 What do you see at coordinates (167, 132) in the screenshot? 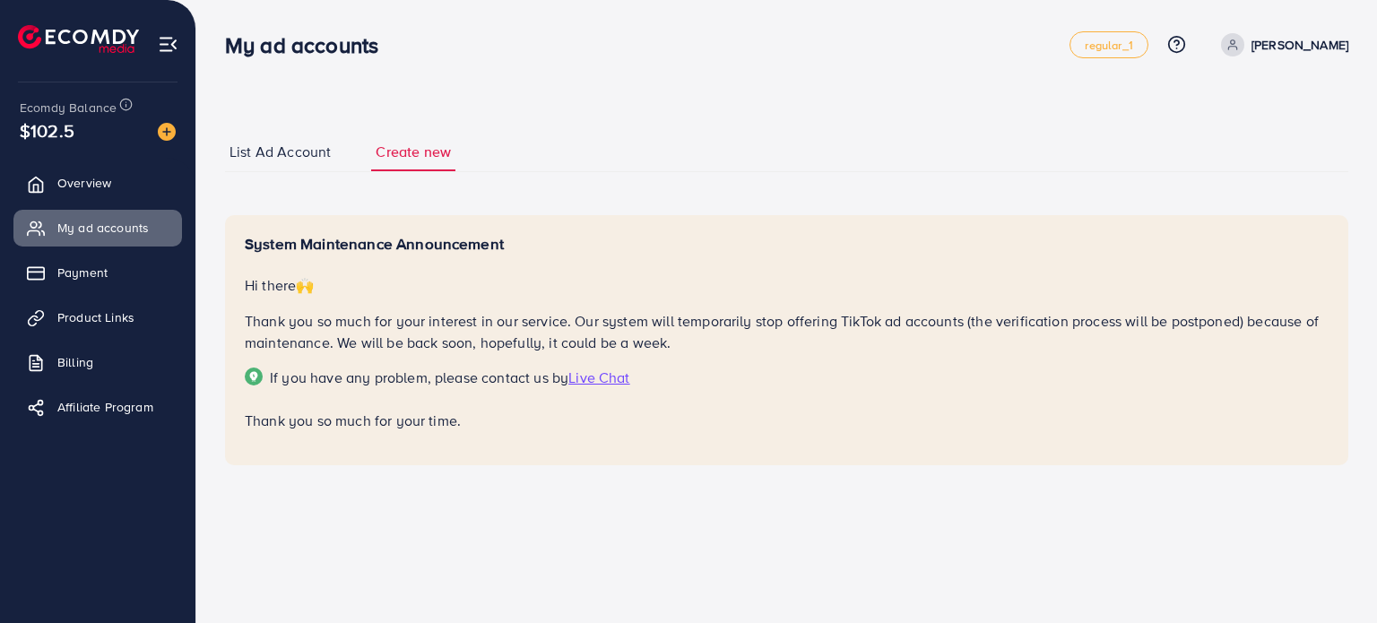
I see `img: image` at bounding box center [167, 132].